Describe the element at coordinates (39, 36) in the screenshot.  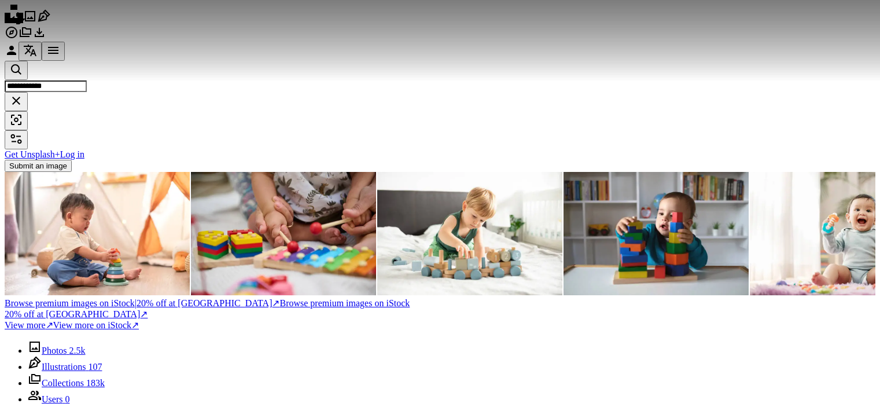
I see `a: Download History` at that location.